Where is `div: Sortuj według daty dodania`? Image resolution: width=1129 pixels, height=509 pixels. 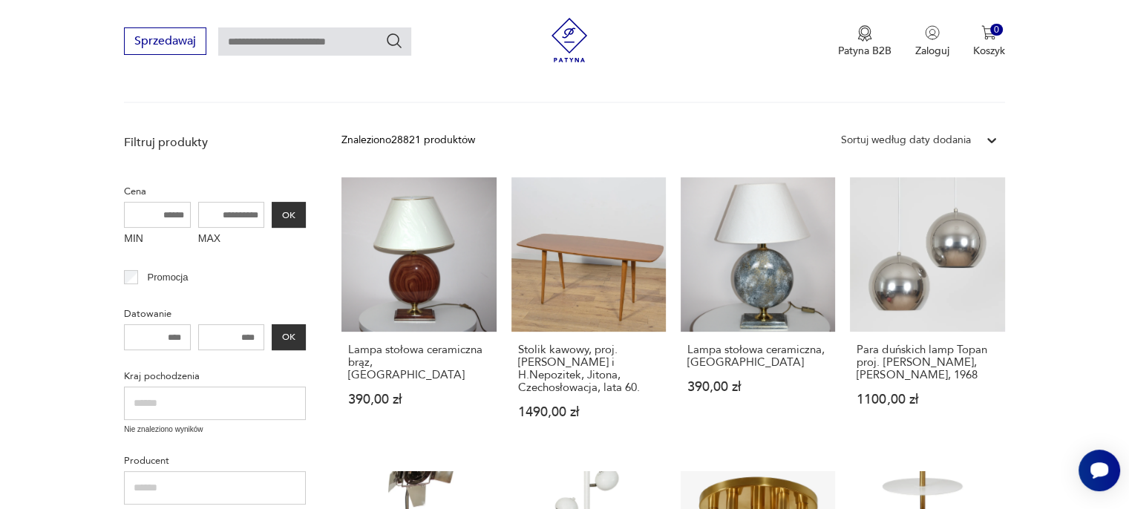
div: Sortuj według daty dodania is located at coordinates (906, 140).